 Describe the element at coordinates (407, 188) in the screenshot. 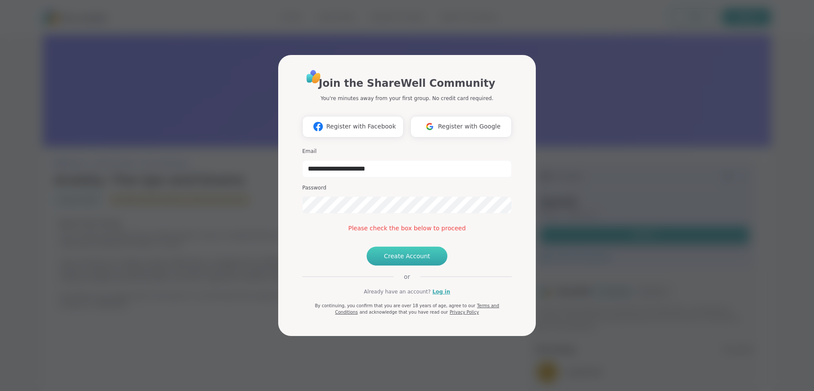

I see `h3: Password` at that location.